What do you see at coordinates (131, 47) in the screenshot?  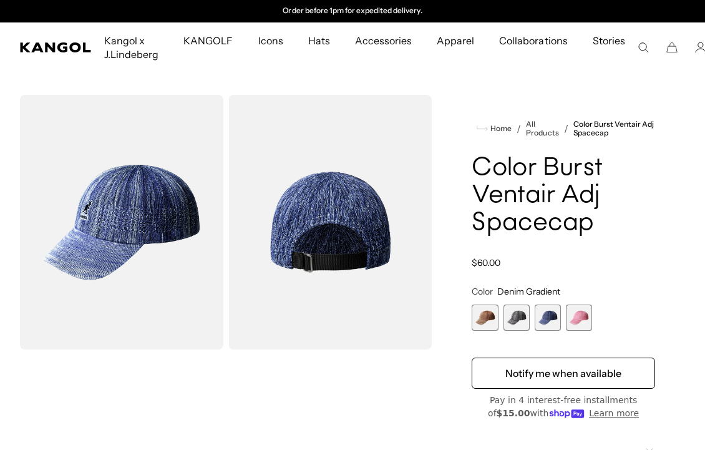 I see `span: Kangol x J.Lindeberg` at bounding box center [131, 47].